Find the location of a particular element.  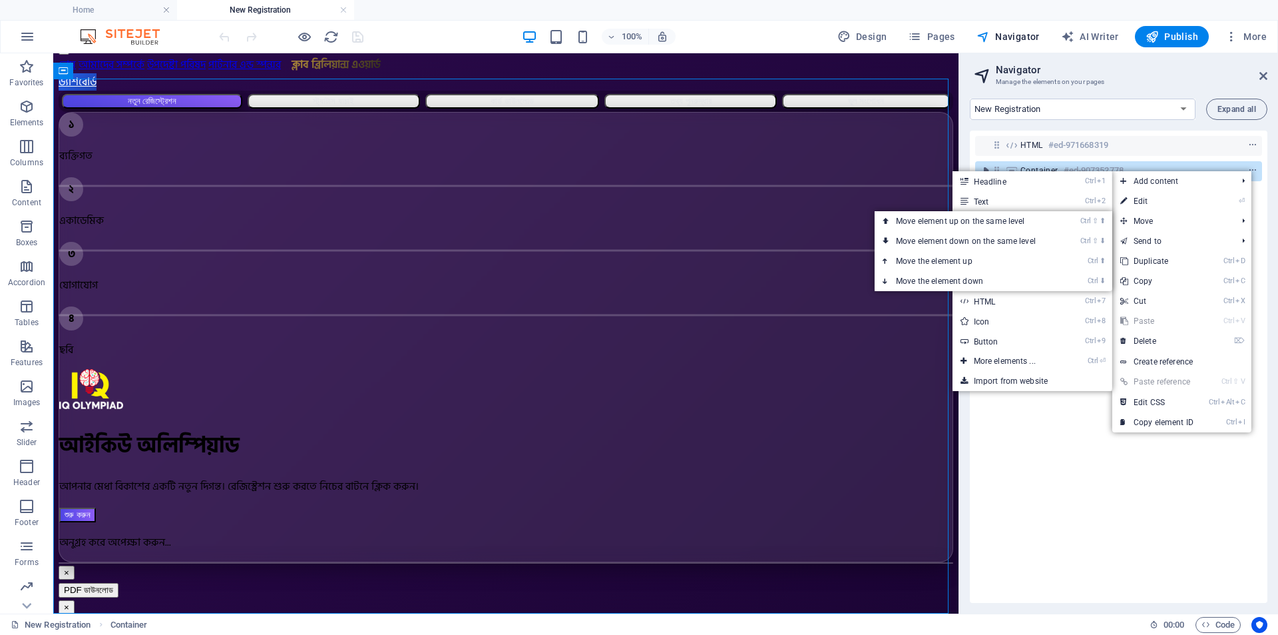

a: CtrlDDuplicate is located at coordinates (1157, 261).